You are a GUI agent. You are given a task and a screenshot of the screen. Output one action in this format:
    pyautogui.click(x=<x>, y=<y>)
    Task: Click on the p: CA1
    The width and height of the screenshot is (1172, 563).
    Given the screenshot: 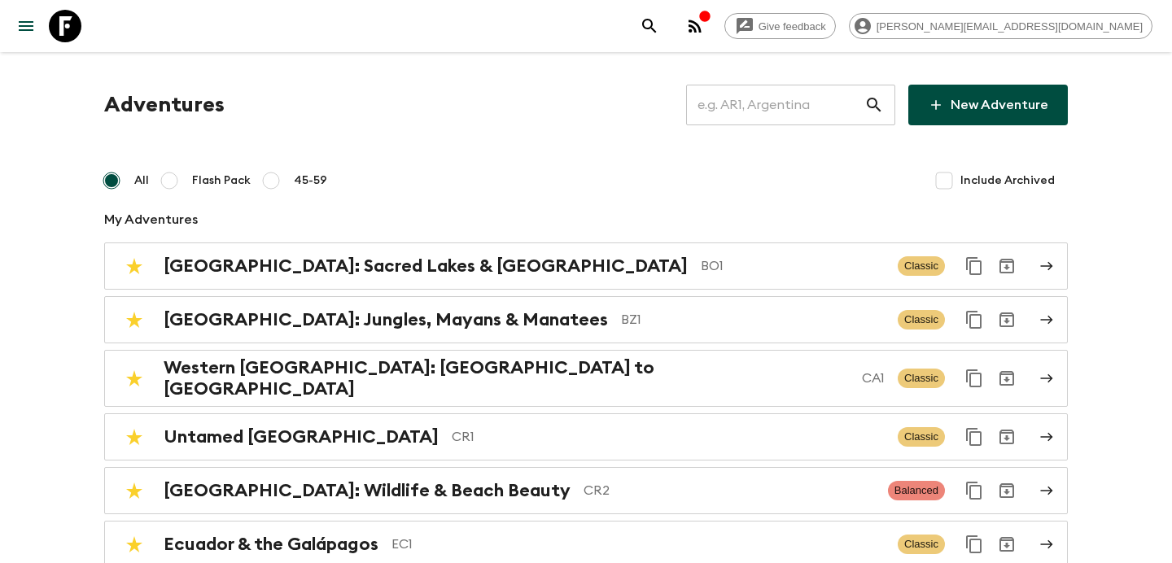 What is the action you would take?
    pyautogui.click(x=873, y=378)
    